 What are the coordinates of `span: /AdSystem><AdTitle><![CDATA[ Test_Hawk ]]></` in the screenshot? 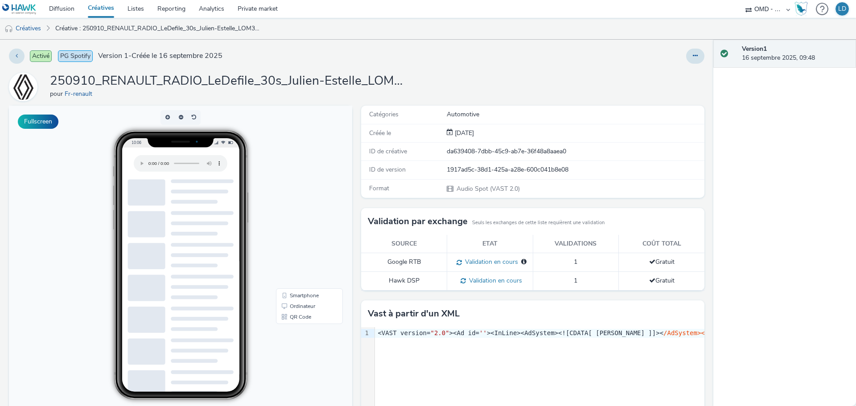 It's located at (745, 333).